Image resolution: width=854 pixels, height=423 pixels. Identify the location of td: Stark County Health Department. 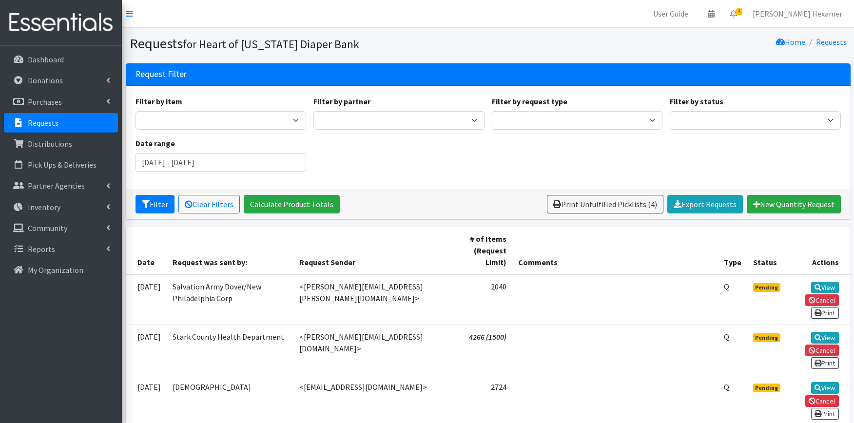
(230, 349).